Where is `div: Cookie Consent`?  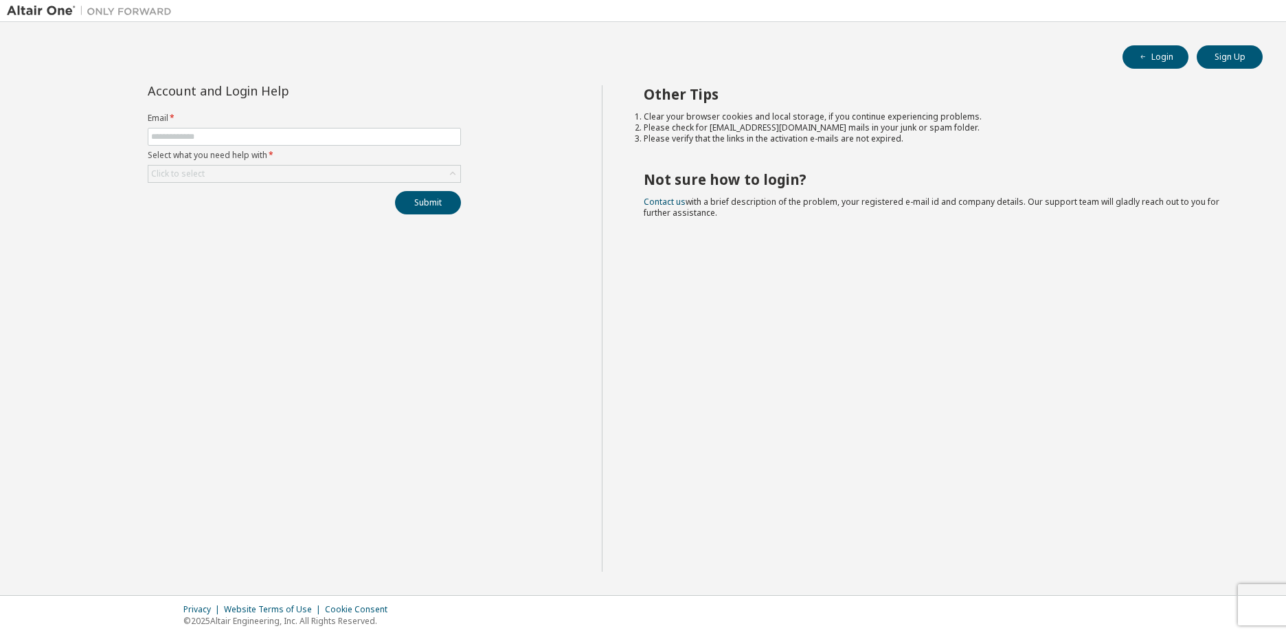
div: Cookie Consent is located at coordinates (360, 610).